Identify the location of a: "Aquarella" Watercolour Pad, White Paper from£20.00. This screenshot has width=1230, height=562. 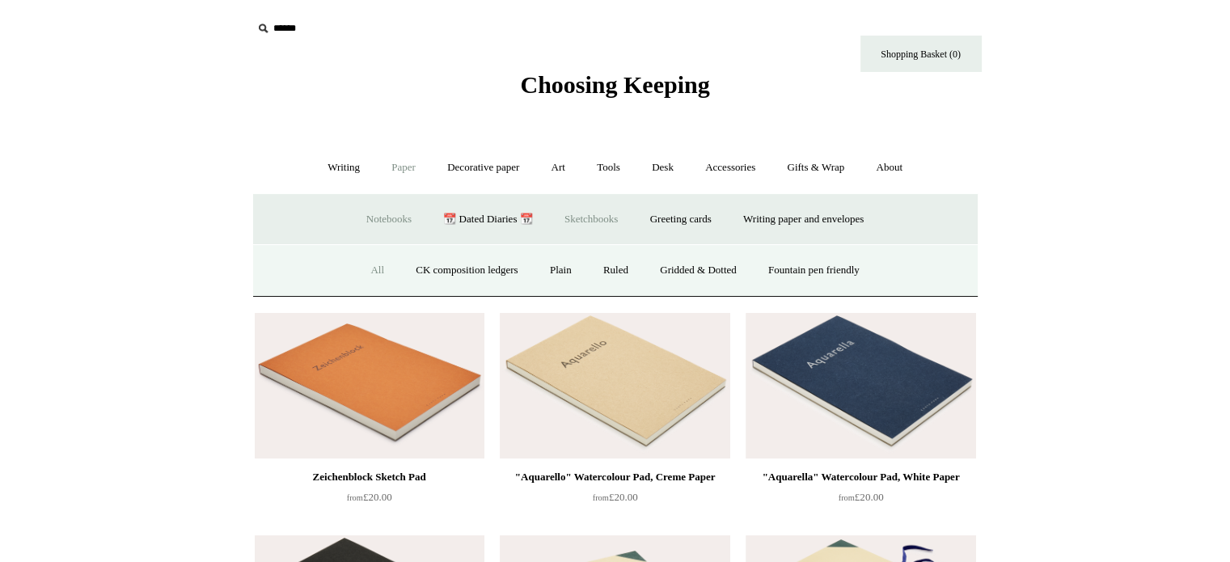
(860, 500).